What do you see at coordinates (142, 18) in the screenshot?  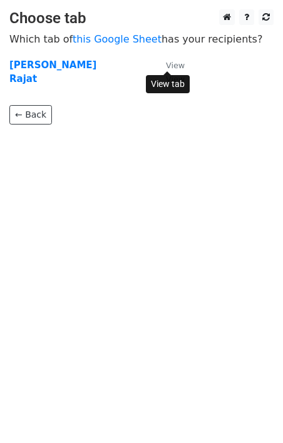 I see `h3: Choose tab` at bounding box center [142, 18].